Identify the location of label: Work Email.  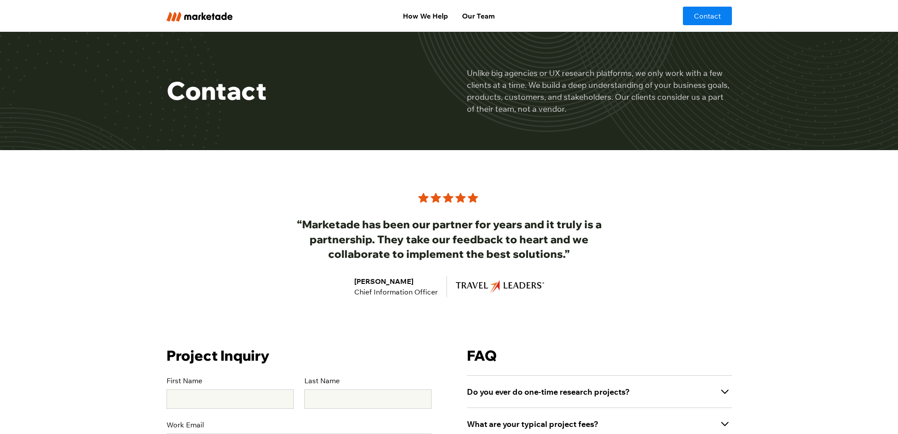
(299, 425).